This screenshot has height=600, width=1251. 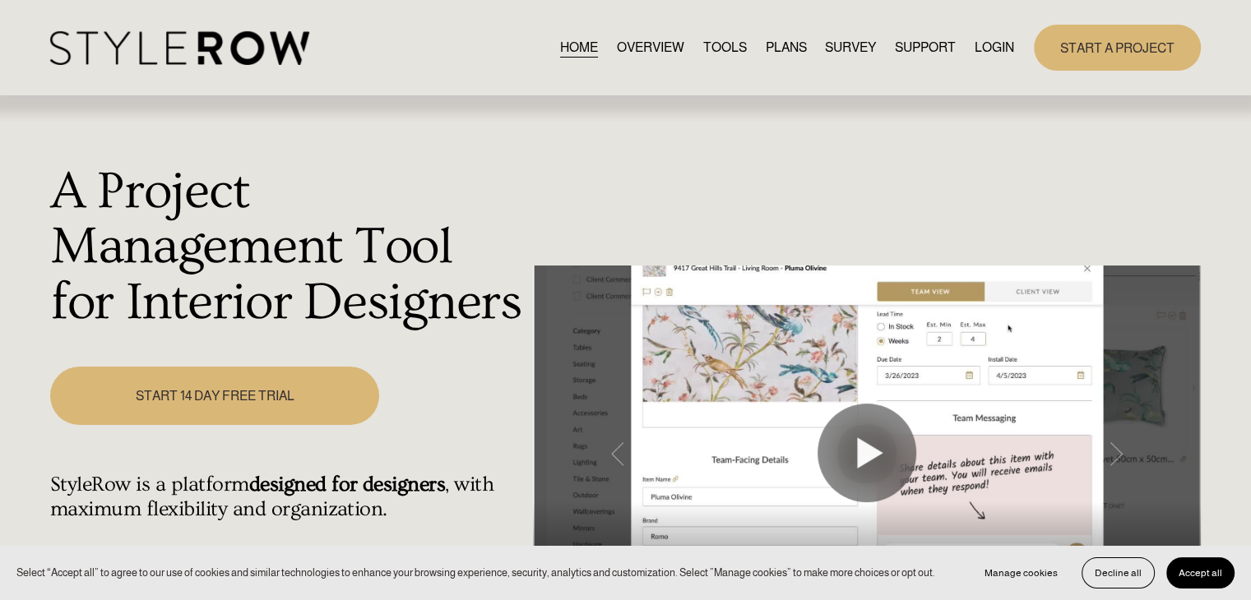 I want to click on a: LOGIN, so click(x=994, y=47).